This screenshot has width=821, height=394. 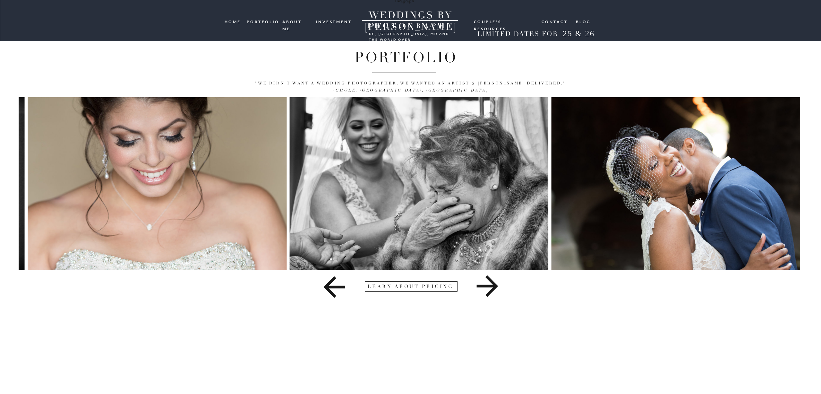 I want to click on a: Couple's resources, so click(x=505, y=21).